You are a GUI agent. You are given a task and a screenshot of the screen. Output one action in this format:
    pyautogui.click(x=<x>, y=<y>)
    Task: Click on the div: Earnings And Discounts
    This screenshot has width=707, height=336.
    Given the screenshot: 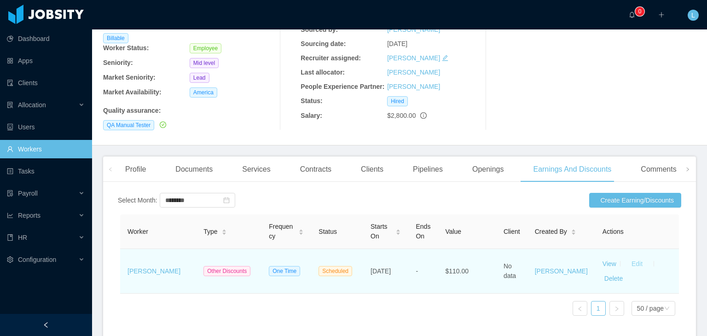 What is the action you would take?
    pyautogui.click(x=572, y=169)
    